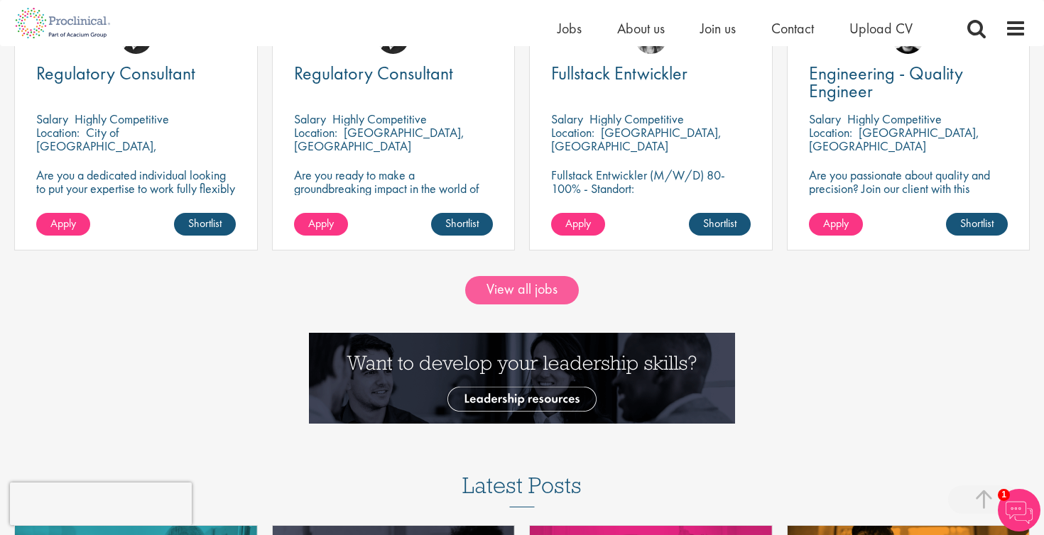 This screenshot has height=535, width=1044. What do you see at coordinates (885, 82) in the screenshot?
I see `span: Engineering - Quality Engineer` at bounding box center [885, 82].